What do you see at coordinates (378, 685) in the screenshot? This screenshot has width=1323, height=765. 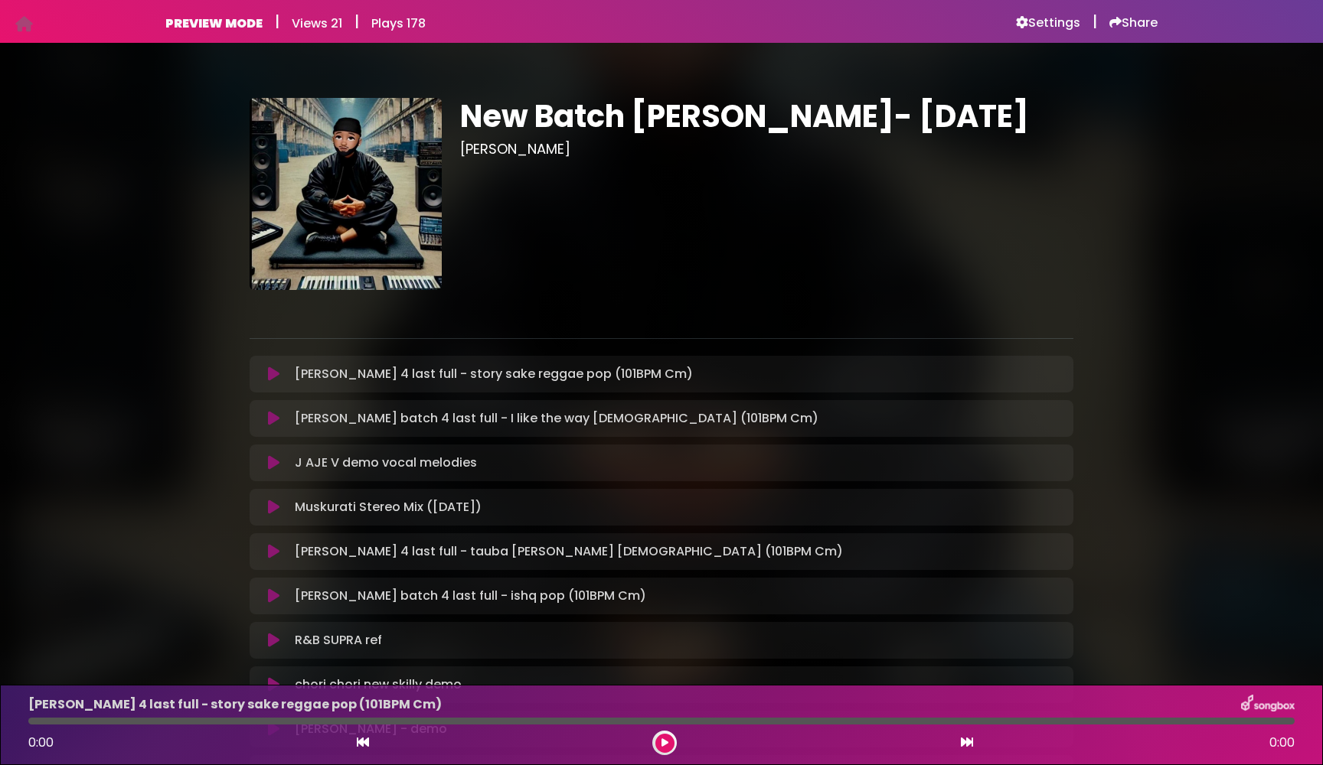 I see `p: chori chori new skilly demo` at bounding box center [378, 685].